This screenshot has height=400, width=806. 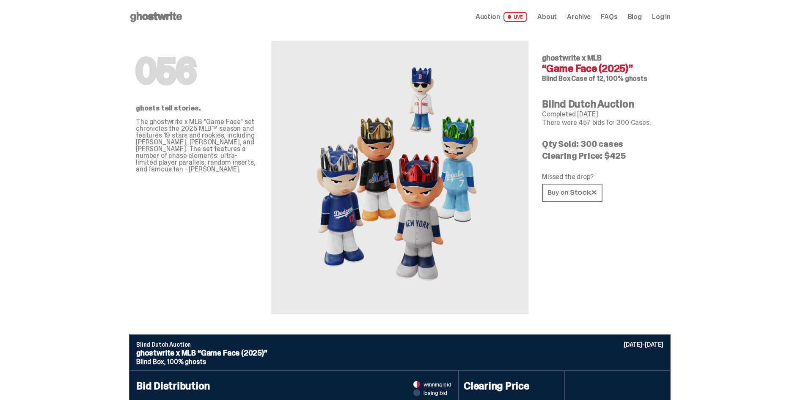 What do you see at coordinates (579, 17) in the screenshot?
I see `span: Archive` at bounding box center [579, 17].